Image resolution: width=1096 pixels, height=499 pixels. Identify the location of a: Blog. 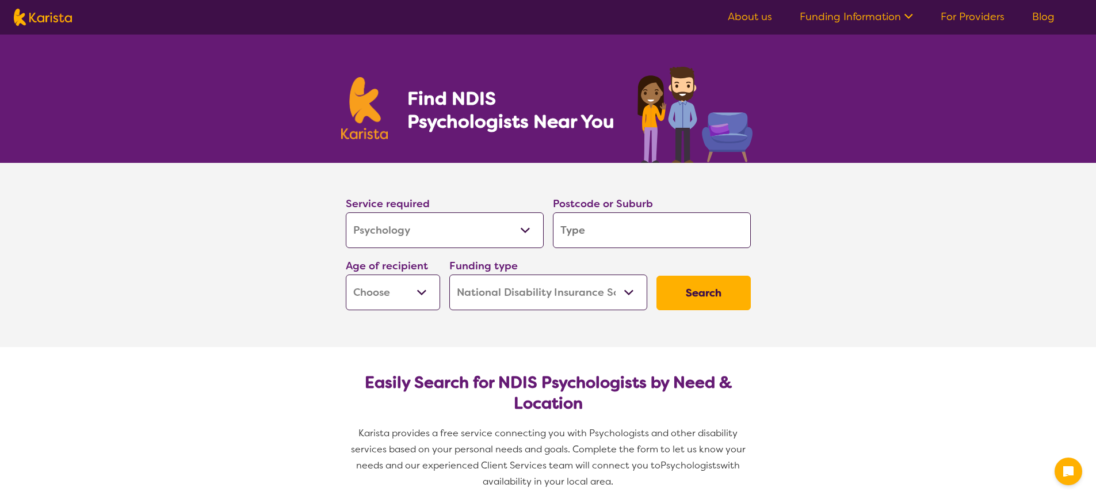
(1043, 17).